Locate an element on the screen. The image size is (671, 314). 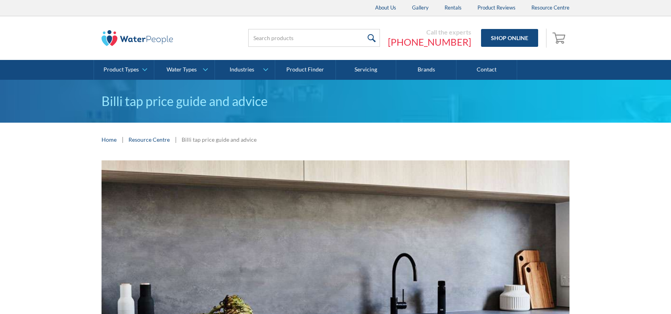
a: Product Types is located at coordinates (124, 70).